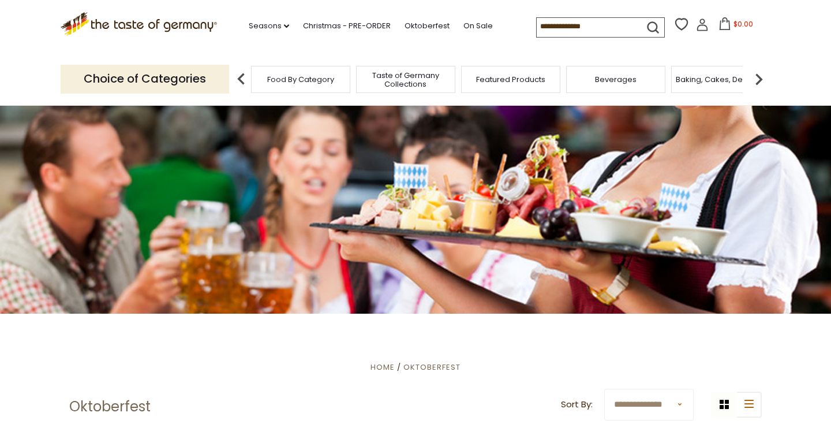 This screenshot has width=831, height=431. What do you see at coordinates (269, 26) in the screenshot?
I see `a: Seasons` at bounding box center [269, 26].